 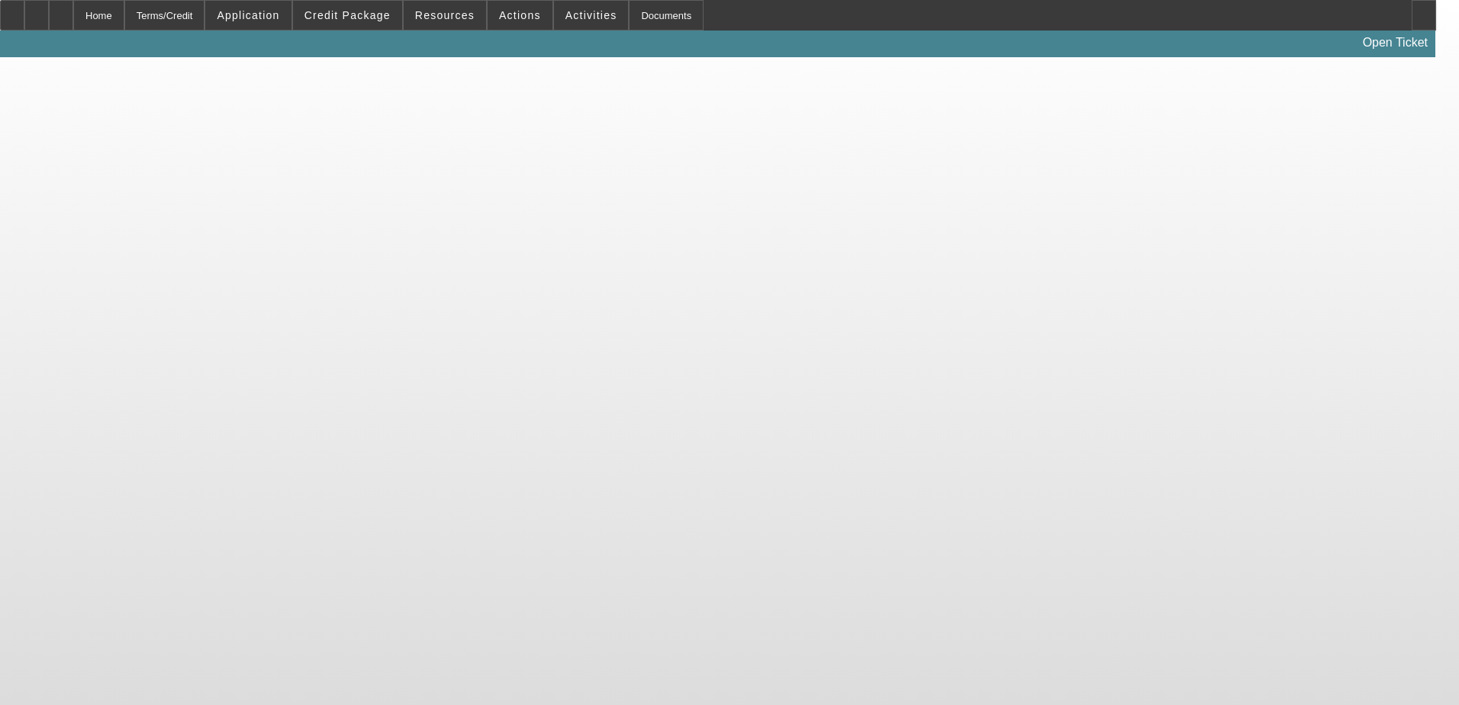 I want to click on span: Actions, so click(x=520, y=15).